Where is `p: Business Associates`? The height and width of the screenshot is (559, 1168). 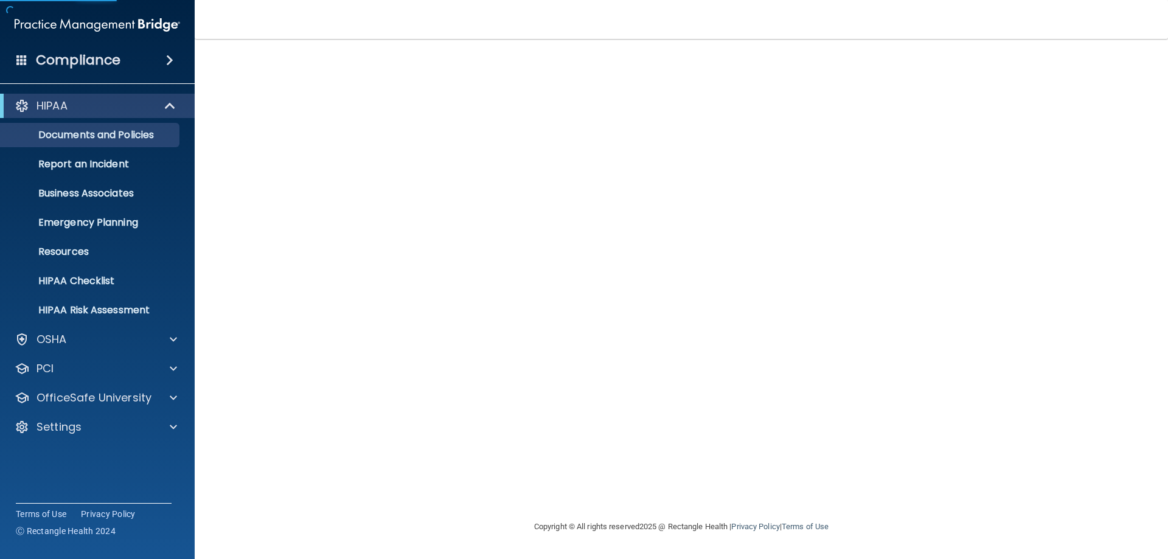
p: Business Associates is located at coordinates (91, 193).